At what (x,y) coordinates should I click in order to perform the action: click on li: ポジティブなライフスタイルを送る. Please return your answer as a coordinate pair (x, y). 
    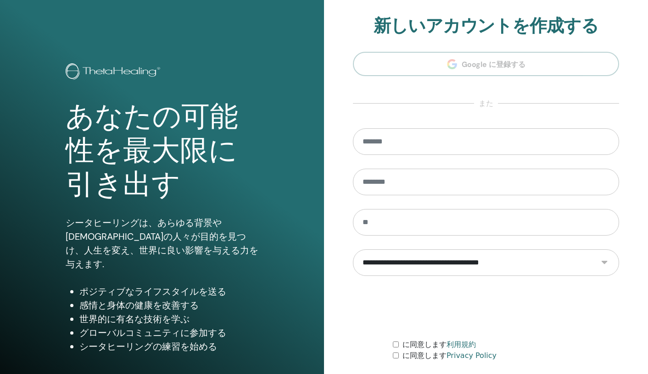
    Looking at the image, I should click on (169, 292).